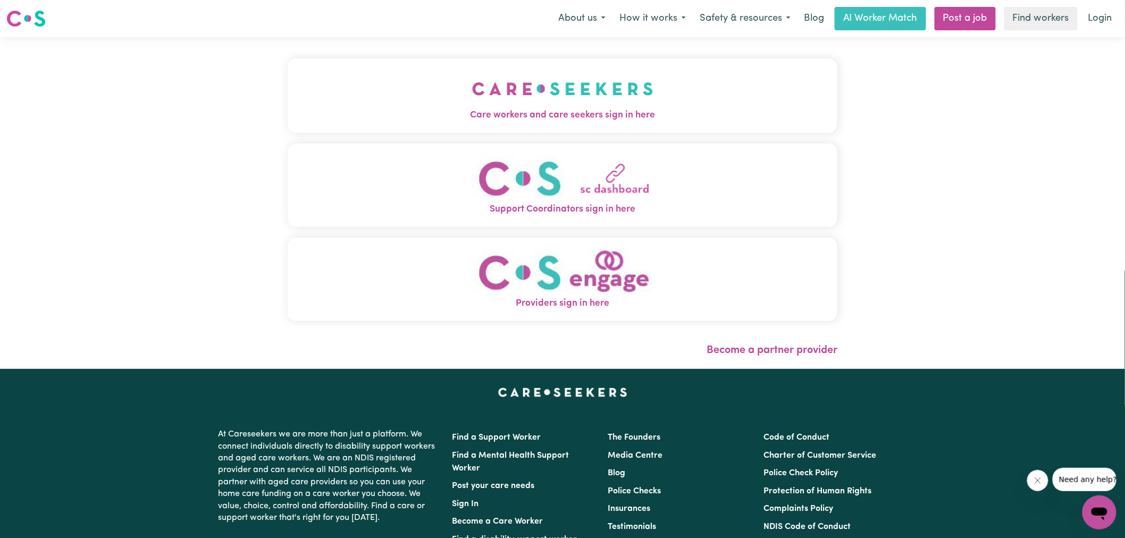 The image size is (1125, 538). I want to click on a: Testimonials, so click(631, 527).